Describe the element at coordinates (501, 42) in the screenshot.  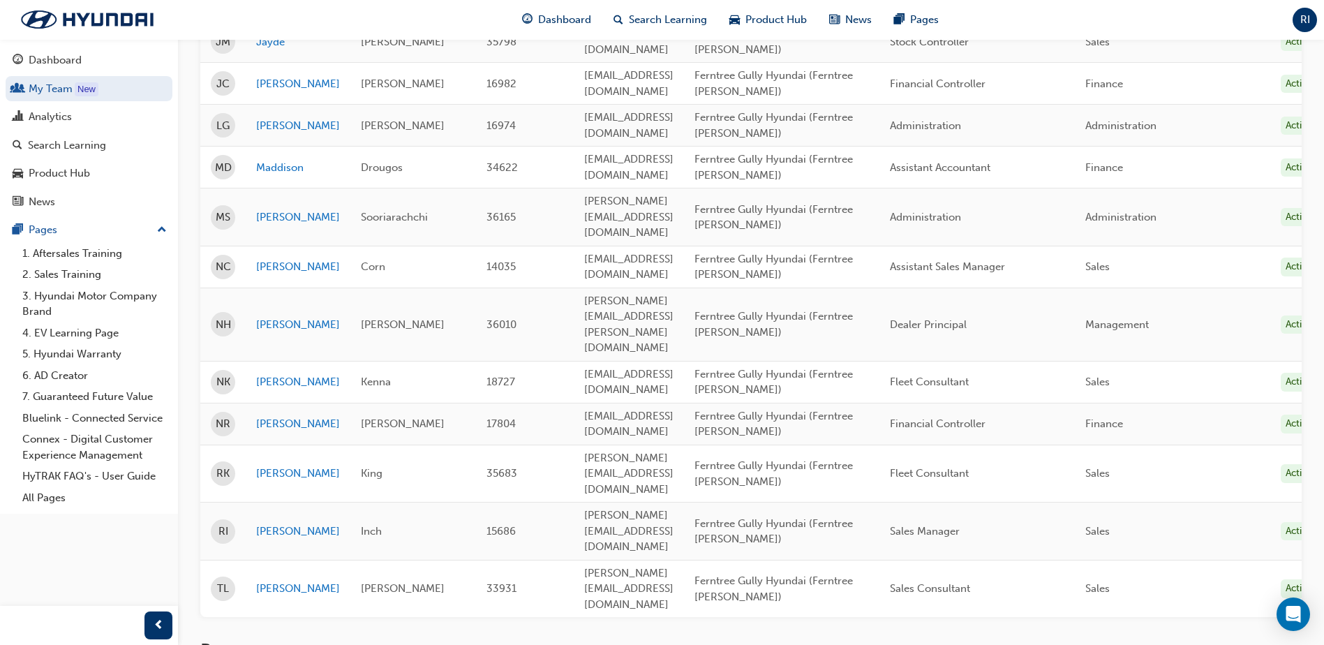
I see `span: 35798` at that location.